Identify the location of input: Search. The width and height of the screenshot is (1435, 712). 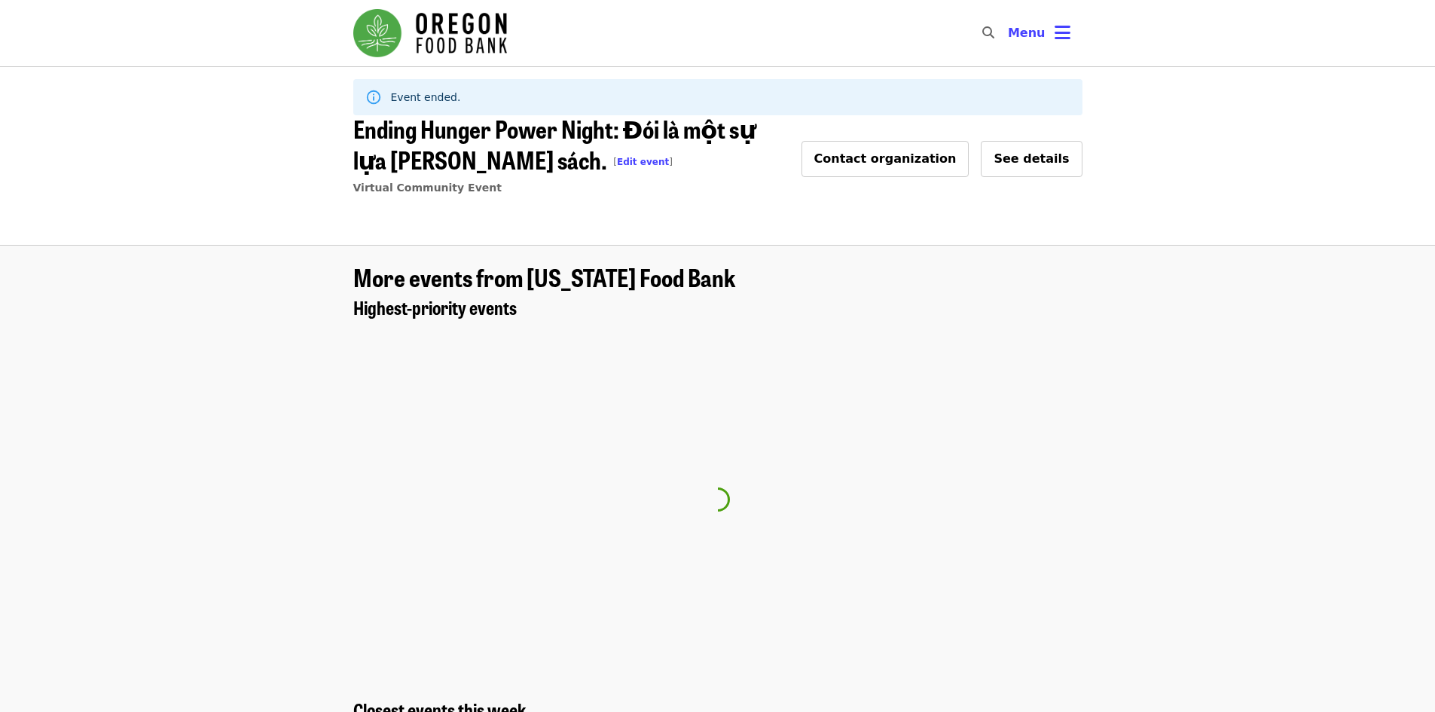
(1009, 33).